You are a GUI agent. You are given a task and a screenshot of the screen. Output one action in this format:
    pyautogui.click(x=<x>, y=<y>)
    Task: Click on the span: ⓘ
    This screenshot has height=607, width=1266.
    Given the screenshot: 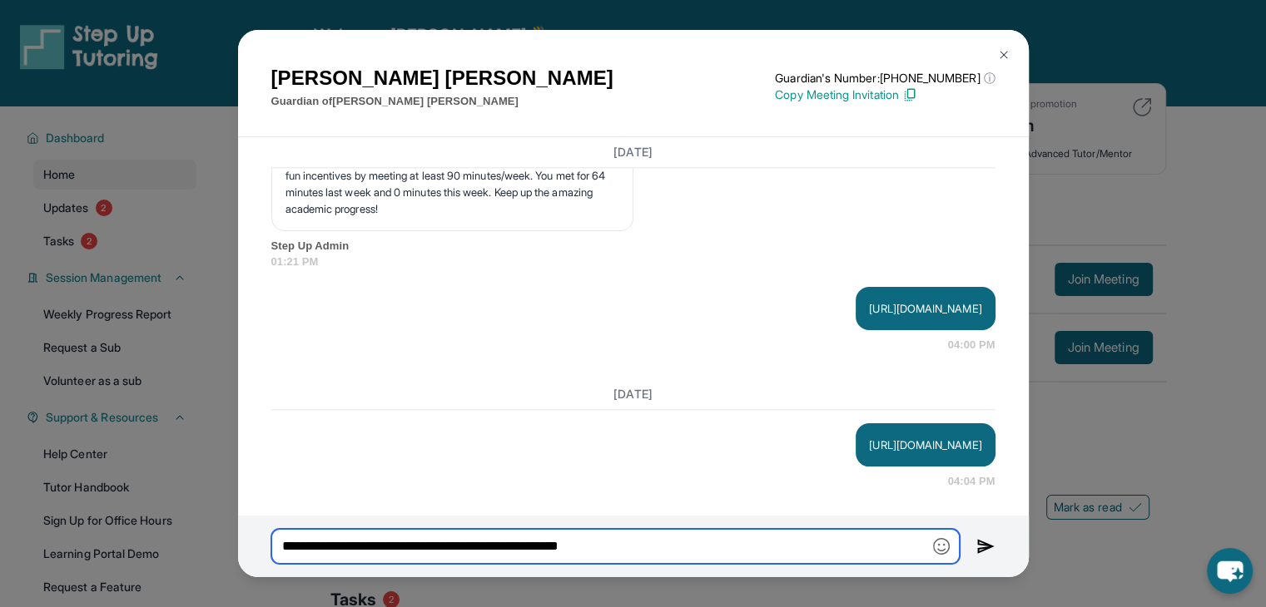 What is the action you would take?
    pyautogui.click(x=989, y=78)
    